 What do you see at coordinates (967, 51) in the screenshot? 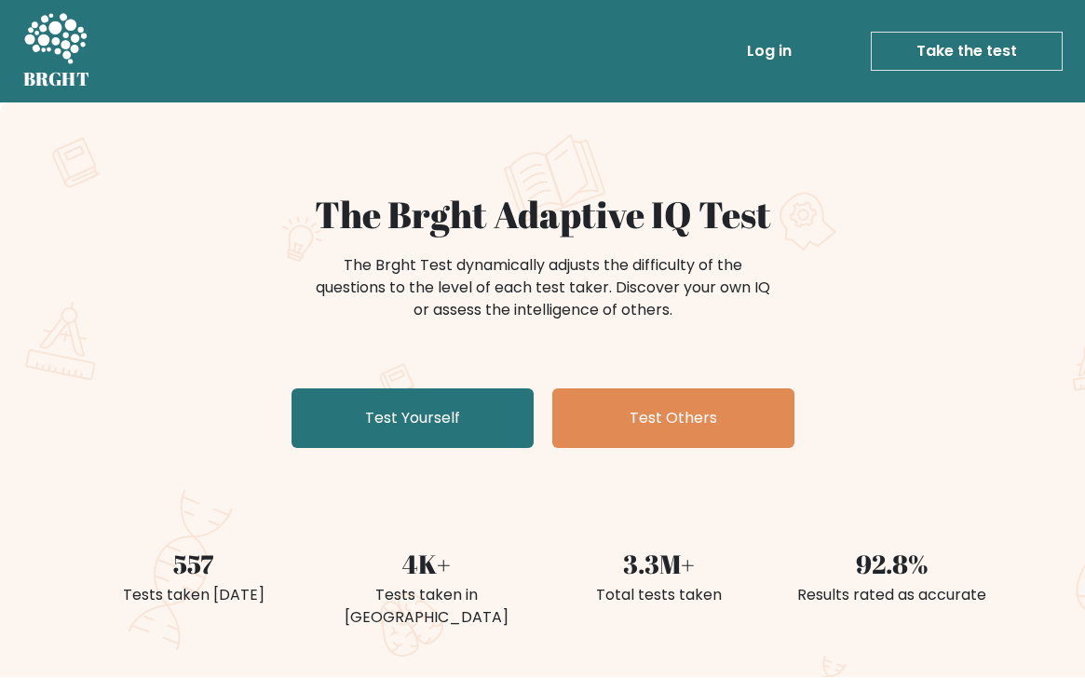
I see `a: Take the test` at bounding box center [967, 51].